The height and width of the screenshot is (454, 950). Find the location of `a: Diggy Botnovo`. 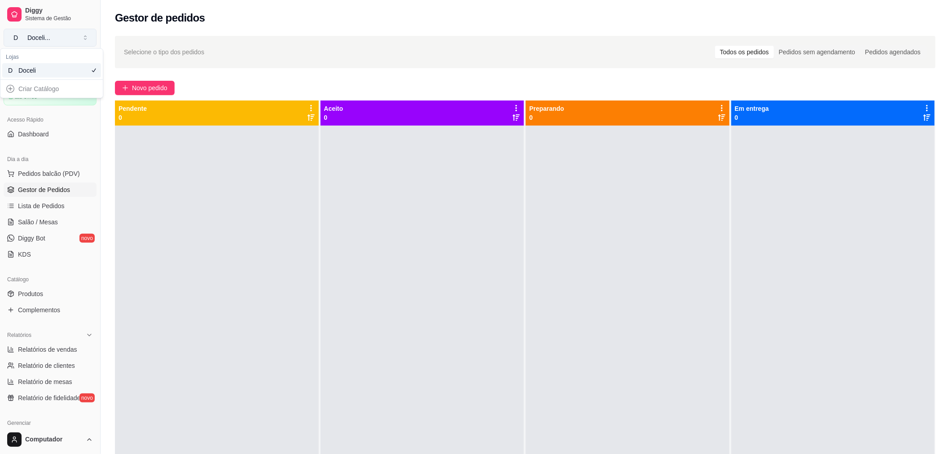

a: Diggy Botnovo is located at coordinates (50, 238).